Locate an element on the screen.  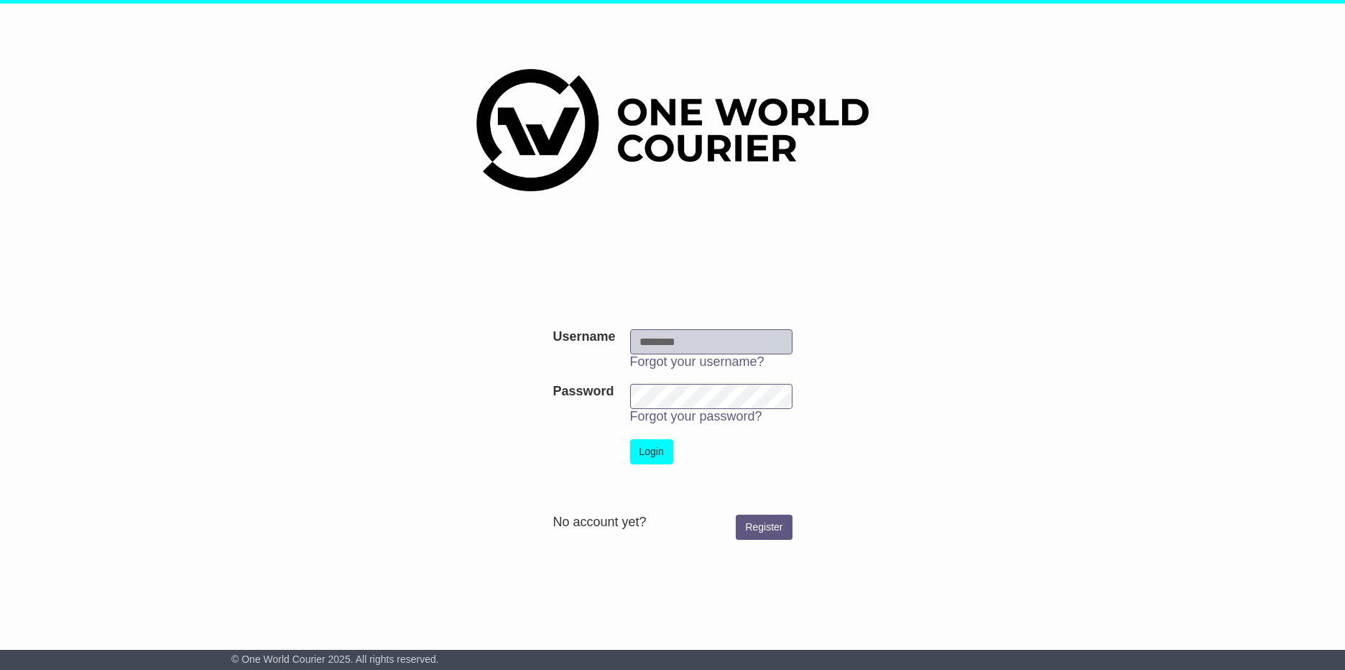
button: Login is located at coordinates (652, 451).